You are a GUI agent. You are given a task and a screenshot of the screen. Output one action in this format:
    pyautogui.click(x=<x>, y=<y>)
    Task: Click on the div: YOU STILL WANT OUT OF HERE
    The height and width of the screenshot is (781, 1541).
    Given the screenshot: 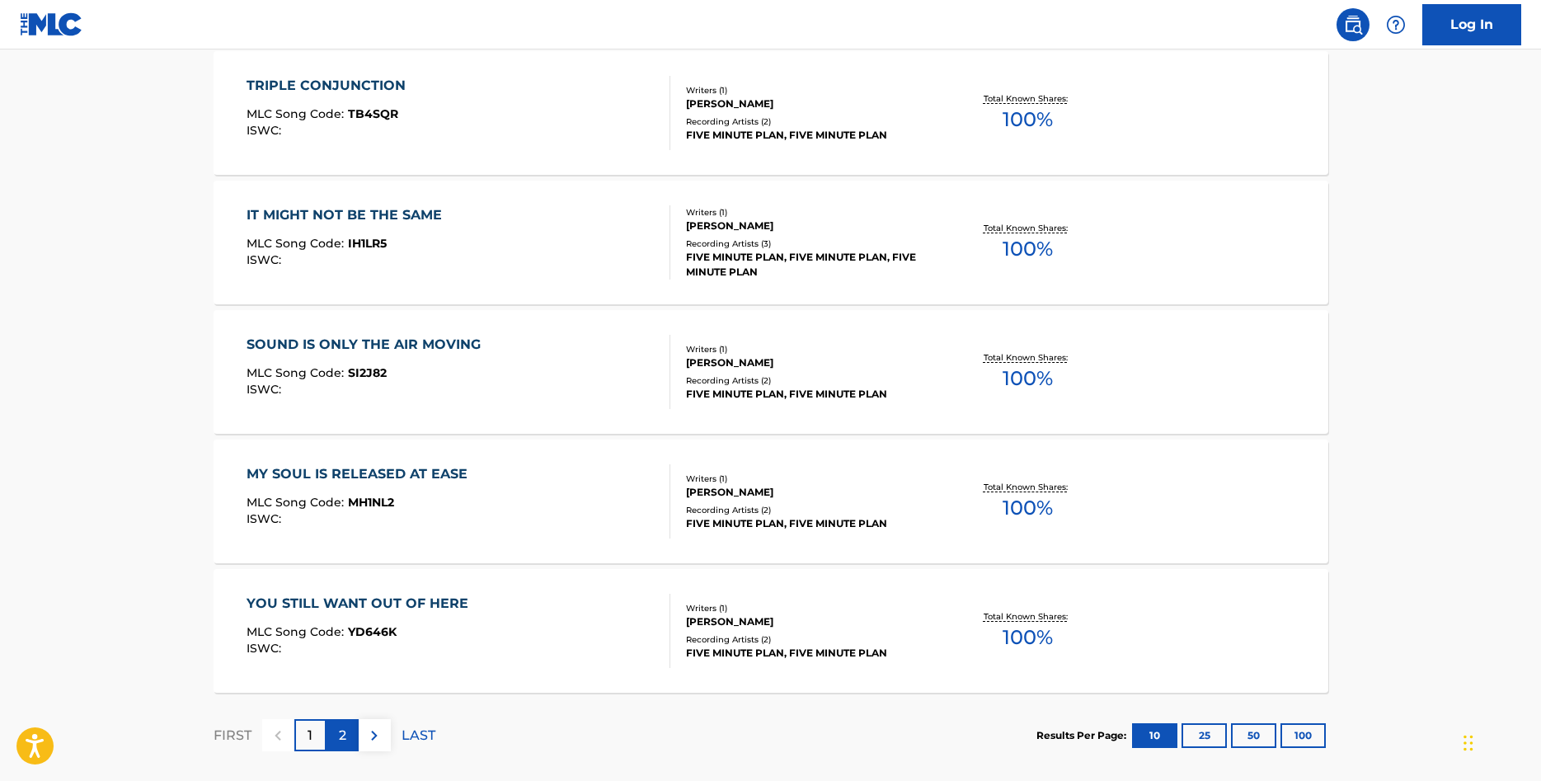 What is the action you would take?
    pyautogui.click(x=361, y=603)
    